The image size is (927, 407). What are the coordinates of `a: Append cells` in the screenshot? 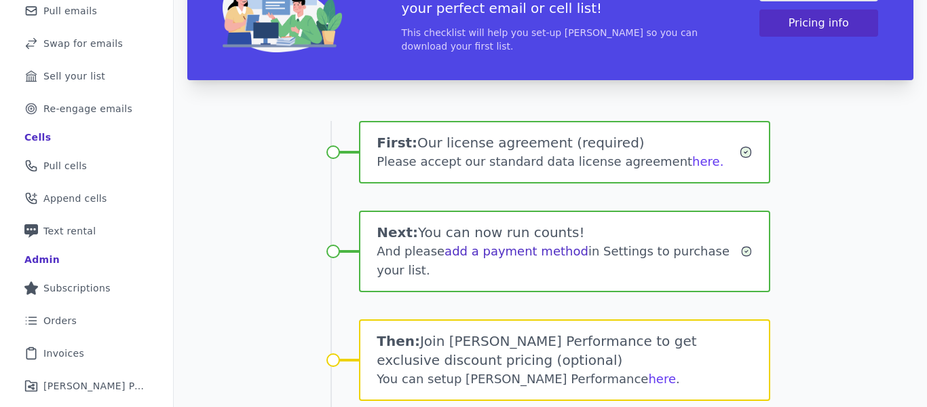 It's located at (86, 198).